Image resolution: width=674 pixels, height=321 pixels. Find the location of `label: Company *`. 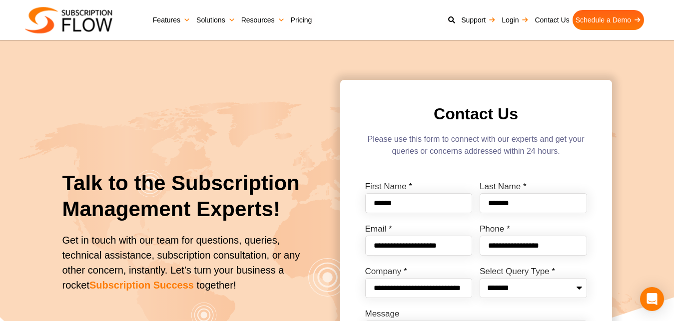

label: Company * is located at coordinates (386, 273).